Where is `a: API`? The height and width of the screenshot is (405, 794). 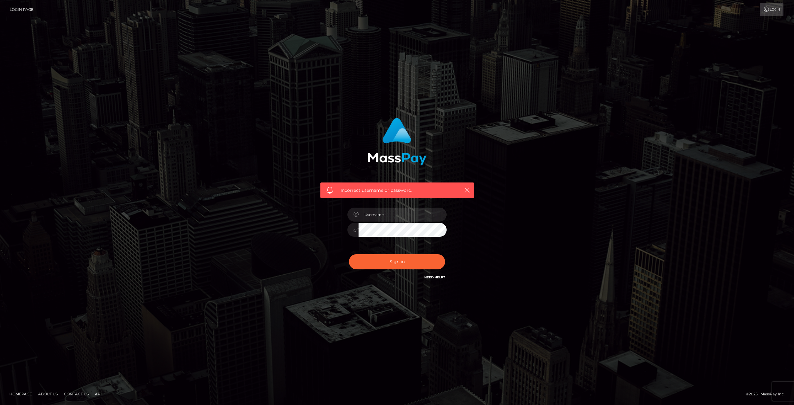 a: API is located at coordinates (98, 394).